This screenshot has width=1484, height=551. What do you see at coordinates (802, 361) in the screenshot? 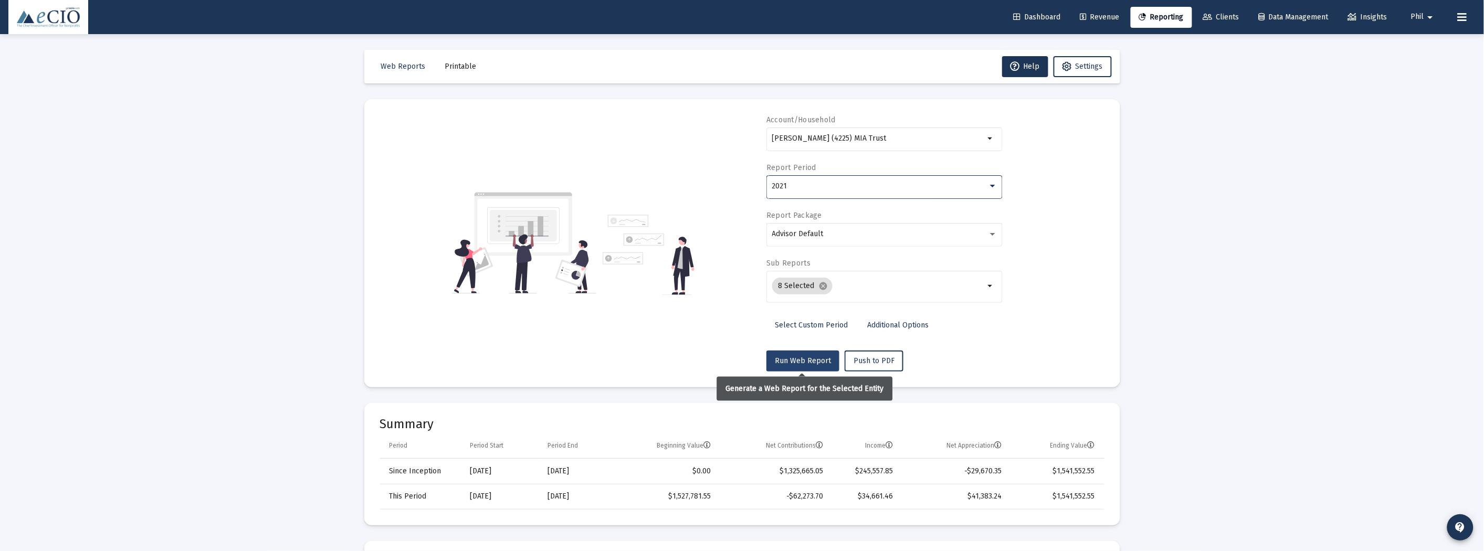
I see `span: Run Web Report` at bounding box center [802, 361].